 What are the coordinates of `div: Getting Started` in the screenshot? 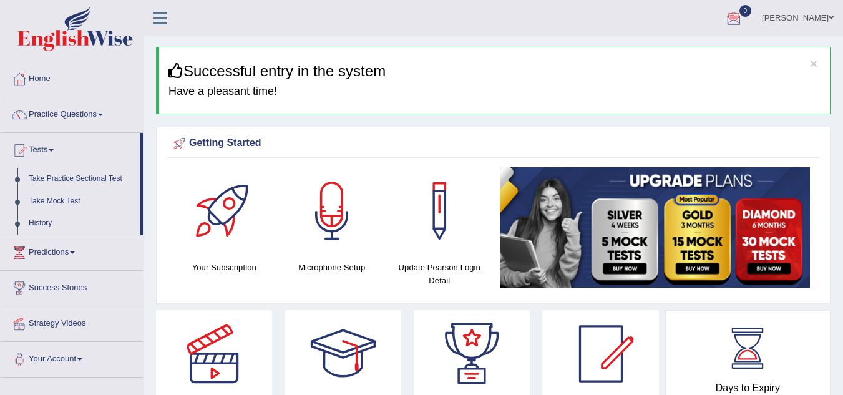 It's located at (493, 143).